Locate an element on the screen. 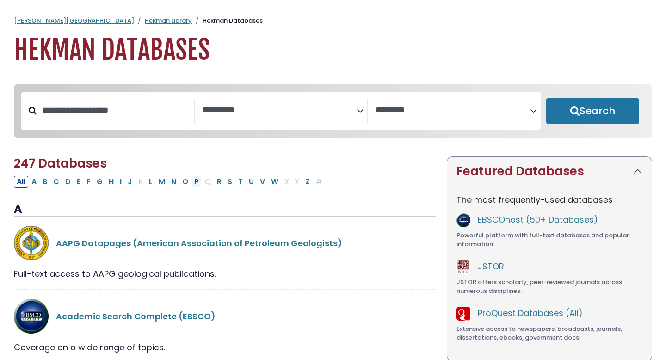 The image size is (666, 360). button: Submit for Search Results is located at coordinates (592, 111).